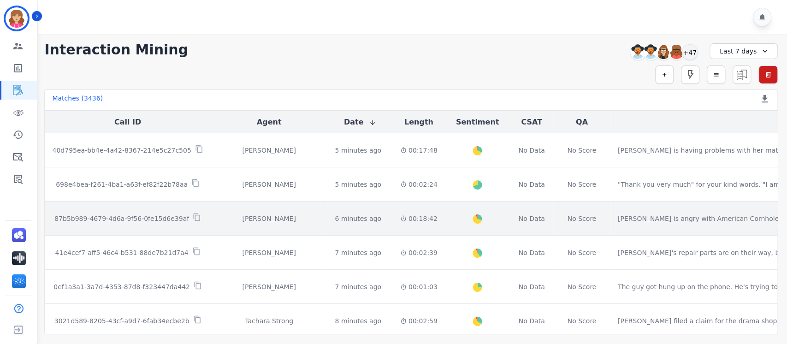  What do you see at coordinates (358, 321) in the screenshot?
I see `div: 8 minutes ago` at bounding box center [358, 321].